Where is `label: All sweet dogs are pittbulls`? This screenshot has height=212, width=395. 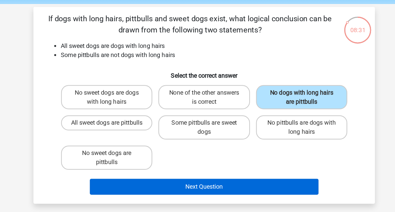
label: All sweet dogs are pittbulls is located at coordinates (119, 121).